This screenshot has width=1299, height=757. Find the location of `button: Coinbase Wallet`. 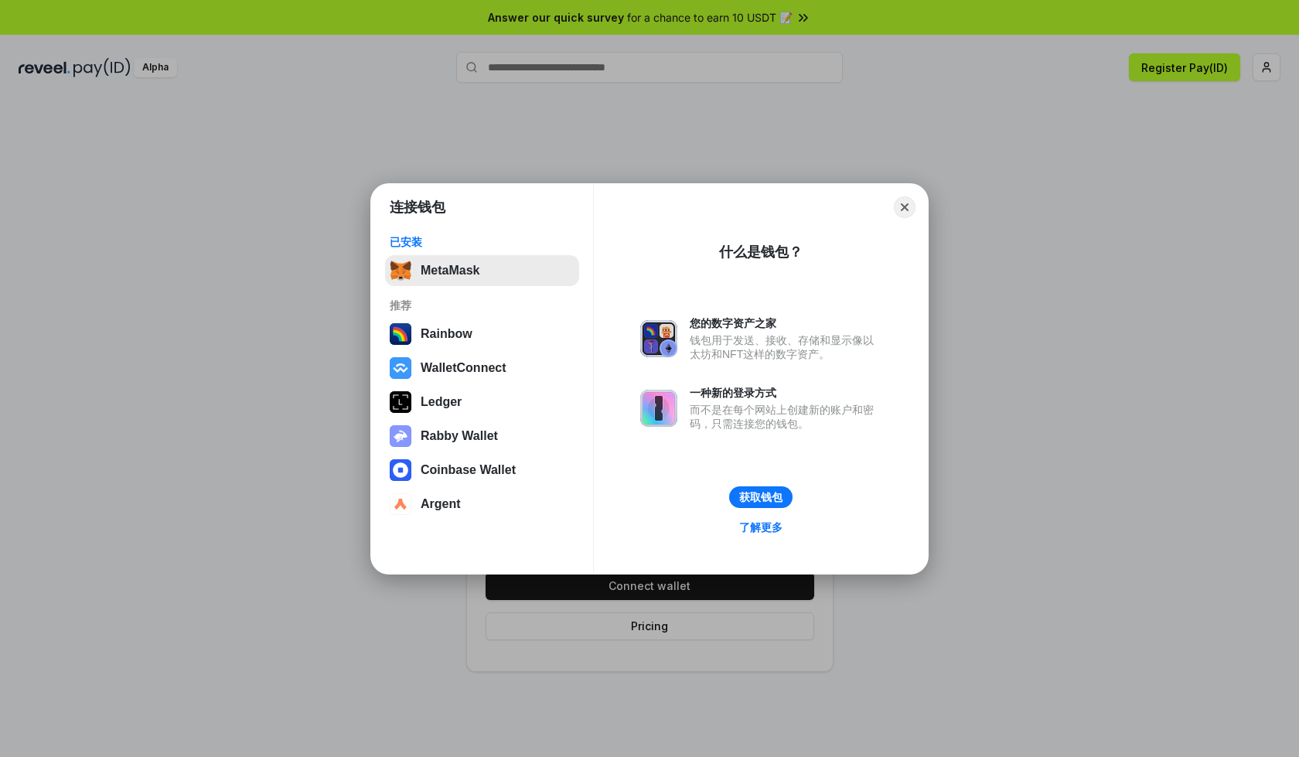

button: Coinbase Wallet is located at coordinates (482, 470).